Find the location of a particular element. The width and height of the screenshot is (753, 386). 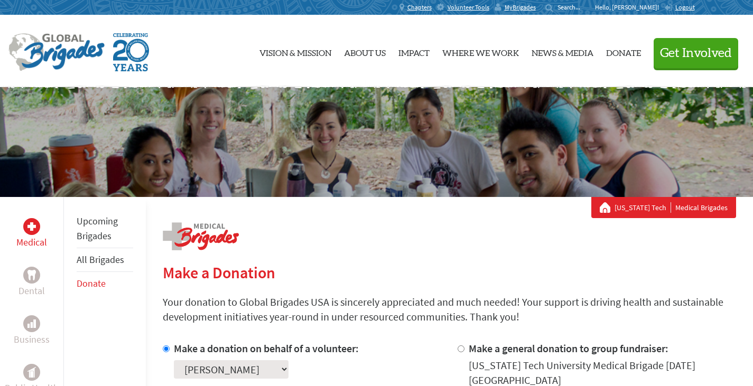

a: Logout is located at coordinates (680, 7).